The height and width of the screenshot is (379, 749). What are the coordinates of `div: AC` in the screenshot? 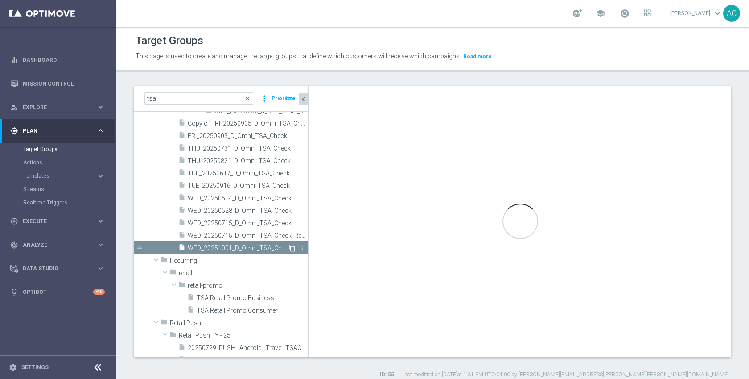 It's located at (731, 13).